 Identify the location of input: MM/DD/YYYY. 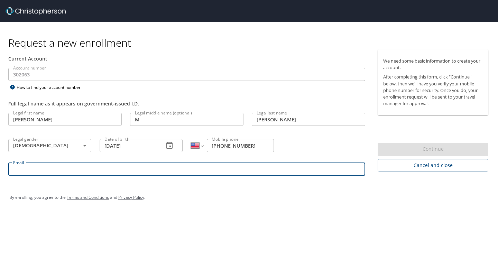
(129, 145).